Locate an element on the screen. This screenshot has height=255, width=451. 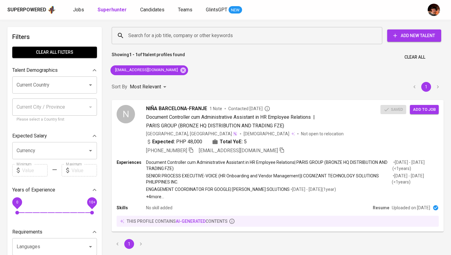
span: Teams is located at coordinates (185, 10).